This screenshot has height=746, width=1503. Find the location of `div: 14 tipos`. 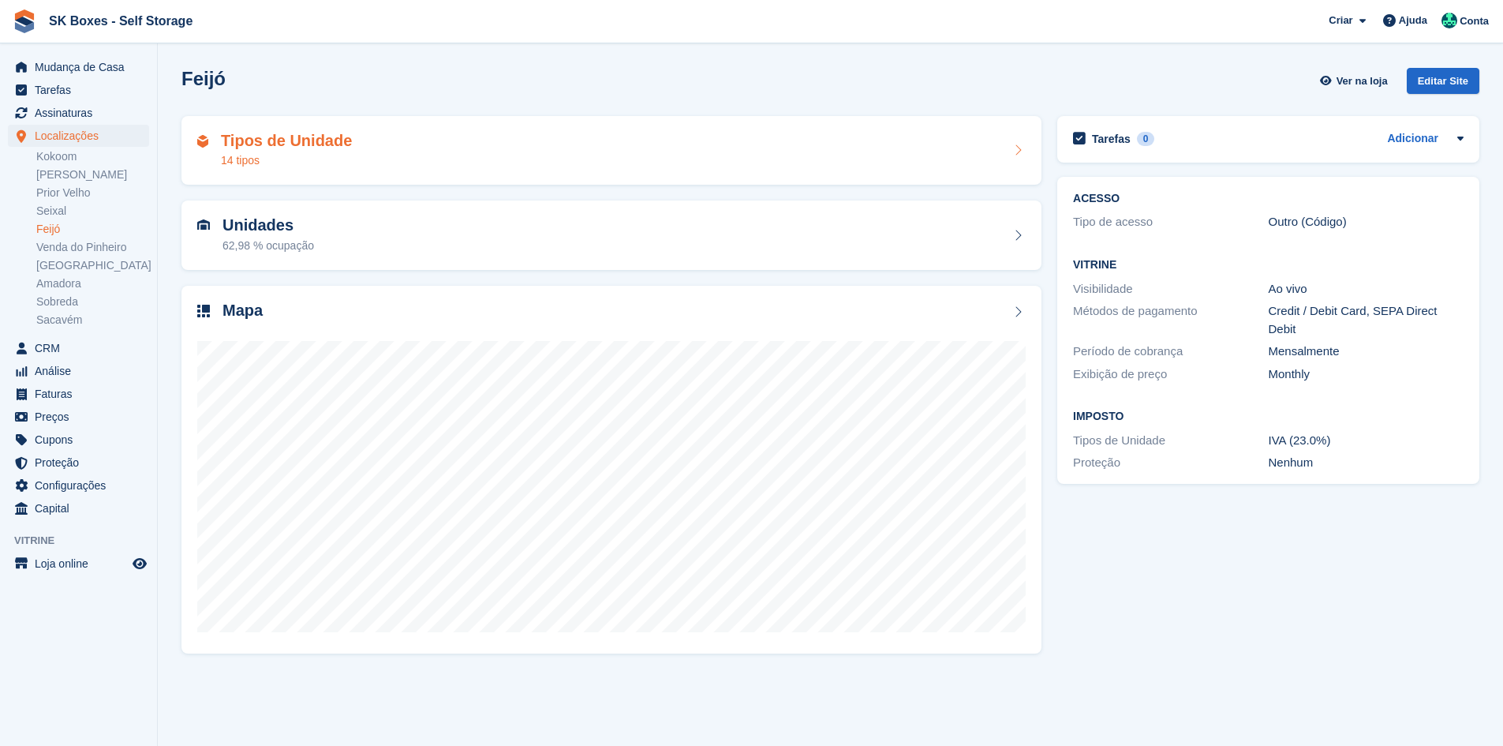

div: 14 tipos is located at coordinates (286, 160).